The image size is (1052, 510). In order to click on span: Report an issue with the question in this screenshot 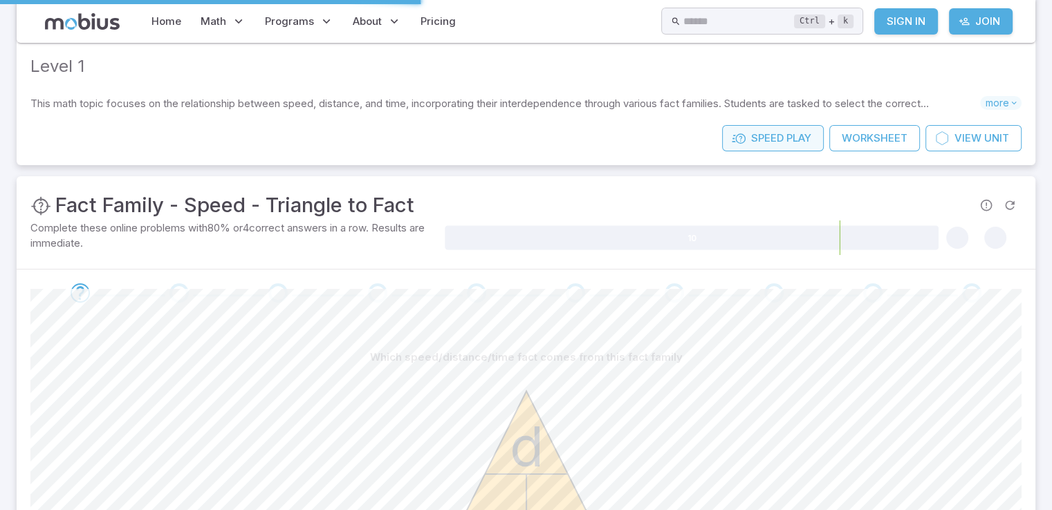, I will do `click(986, 205)`.